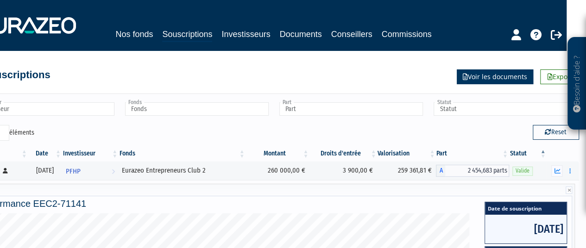 The width and height of the screenshot is (586, 248). What do you see at coordinates (472, 171) in the screenshot?
I see `div: A - Eurazeo Entrepreneurs Club 2` at bounding box center [472, 171].